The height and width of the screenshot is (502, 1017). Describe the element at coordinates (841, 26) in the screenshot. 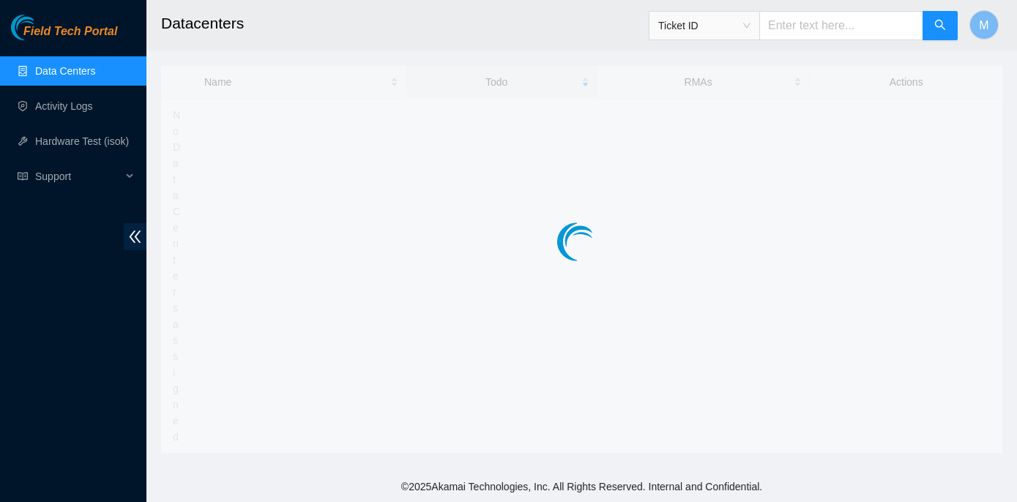

I see `input: Enter text here...` at that location.